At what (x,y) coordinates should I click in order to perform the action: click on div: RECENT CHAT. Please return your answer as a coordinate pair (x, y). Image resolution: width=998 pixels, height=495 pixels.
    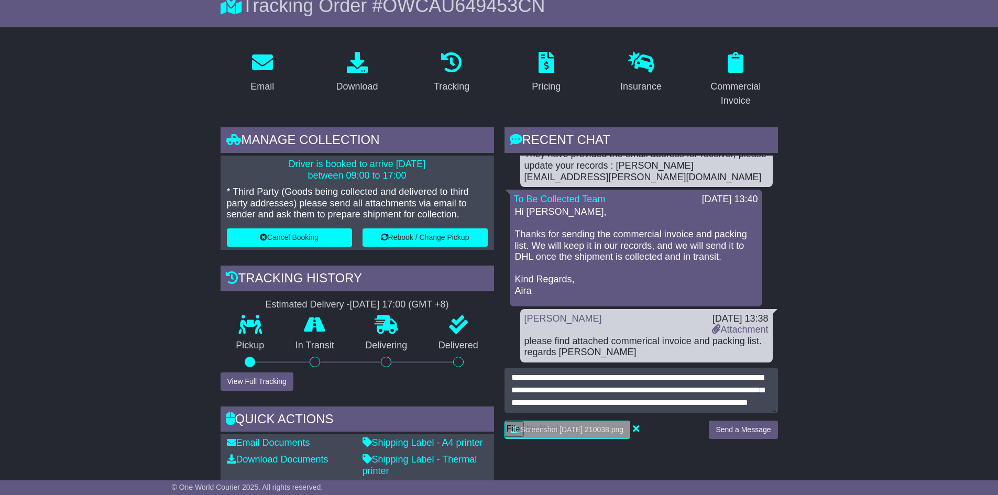
    Looking at the image, I should click on (641, 141).